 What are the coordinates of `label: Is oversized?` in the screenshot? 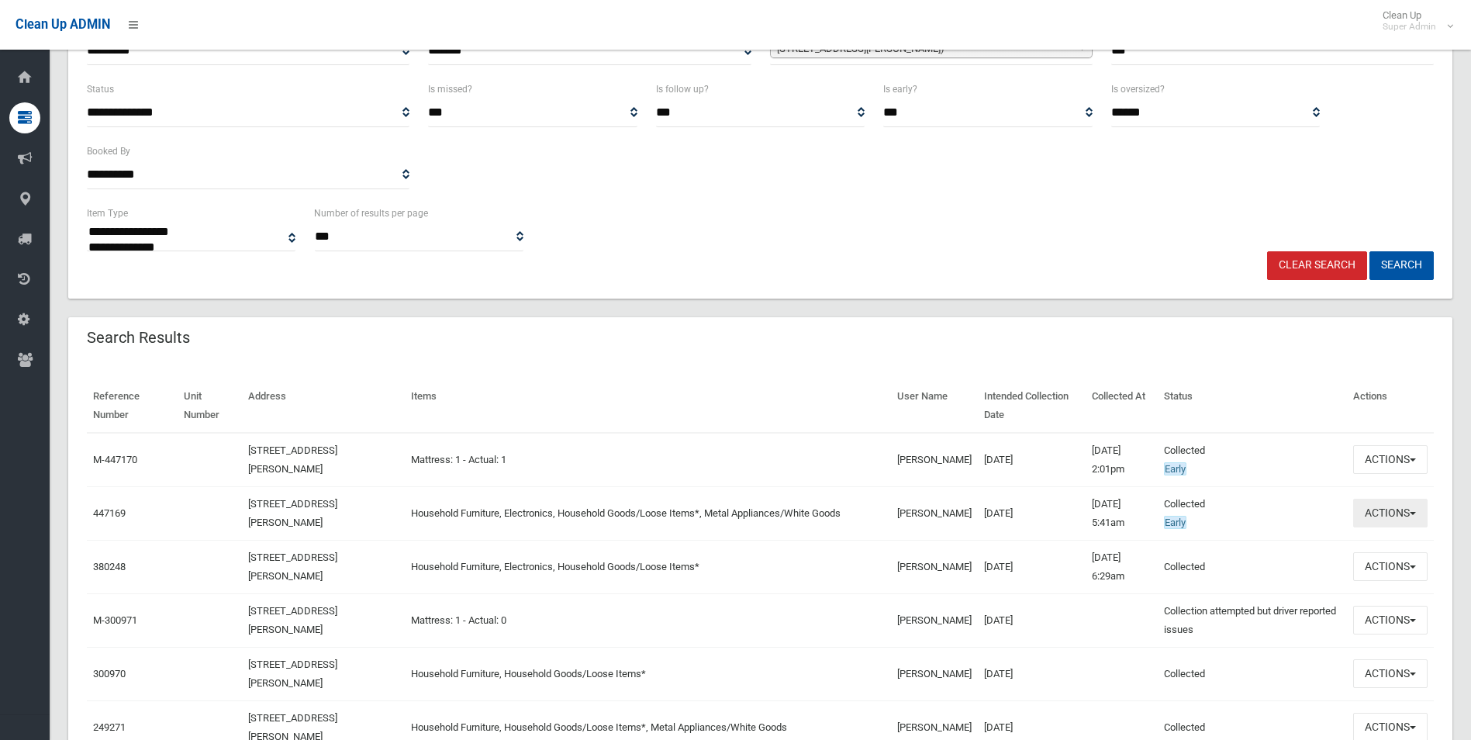 It's located at (1138, 89).